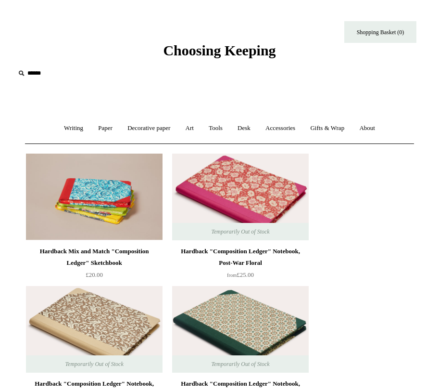 This screenshot has height=391, width=439. What do you see at coordinates (219, 53) in the screenshot?
I see `a: Choosing Keeping` at bounding box center [219, 53].